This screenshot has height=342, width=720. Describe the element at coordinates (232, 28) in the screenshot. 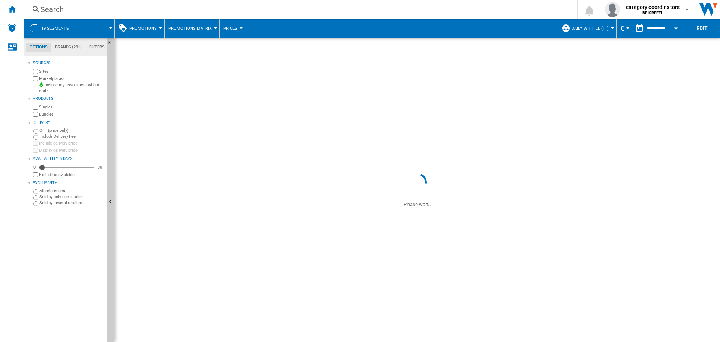

I see `div: Prices` at that location.